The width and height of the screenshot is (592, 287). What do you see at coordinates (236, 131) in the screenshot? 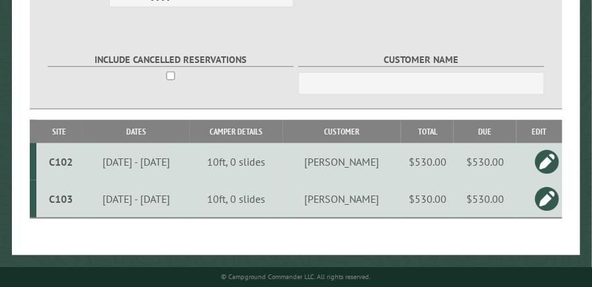
I see `th: Camper Details` at bounding box center [236, 131].